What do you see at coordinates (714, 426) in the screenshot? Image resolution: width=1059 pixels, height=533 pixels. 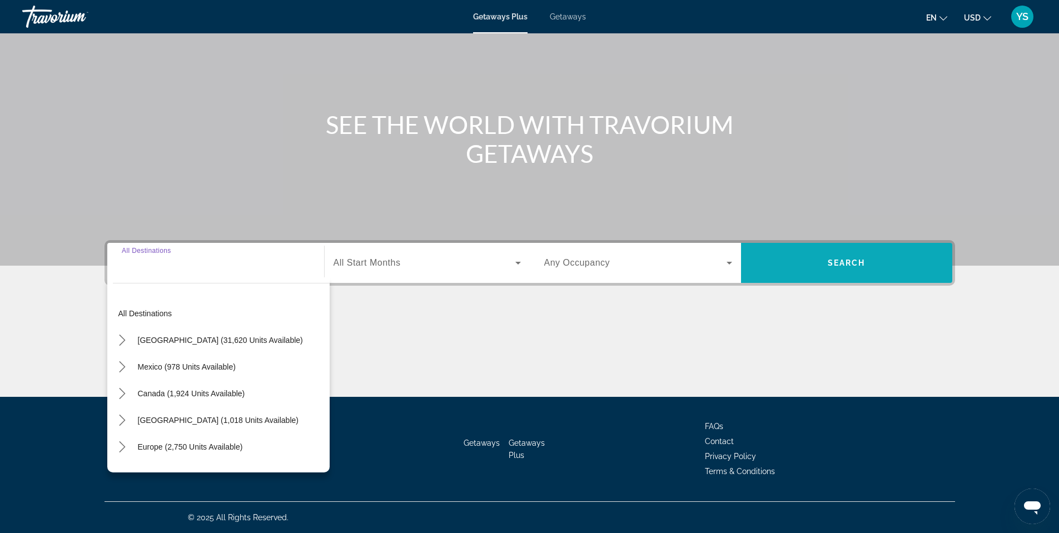 I see `span: FAQs` at bounding box center [714, 426].